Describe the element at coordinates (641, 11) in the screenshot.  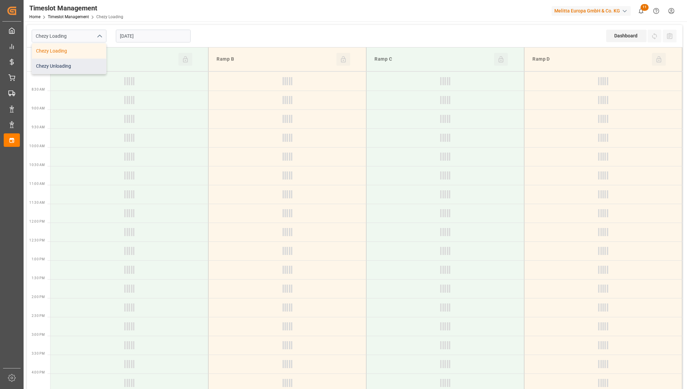
I see `button: show 11 new notifications` at that location.